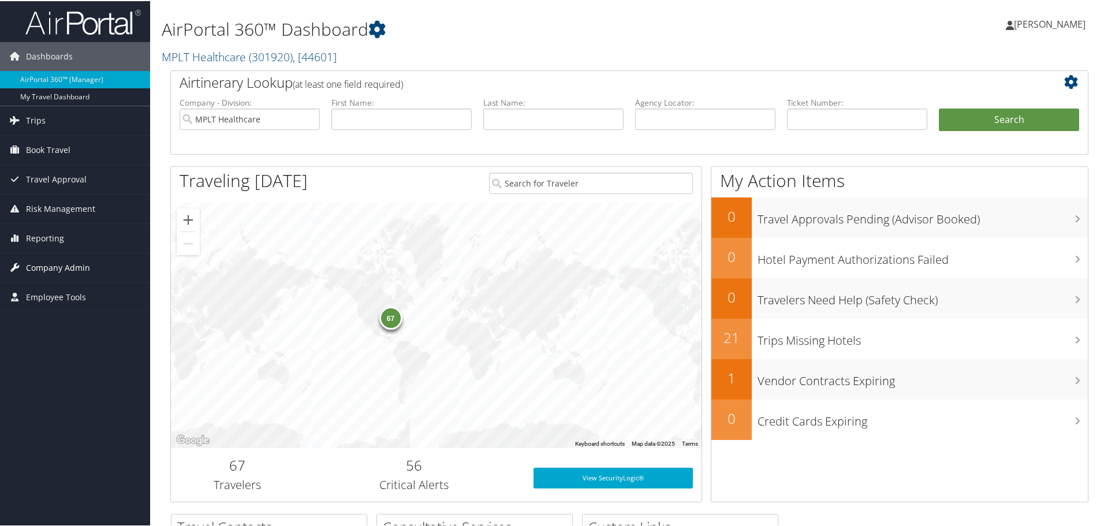 The height and width of the screenshot is (526, 1104). What do you see at coordinates (732, 337) in the screenshot?
I see `h2: 21` at bounding box center [732, 337].